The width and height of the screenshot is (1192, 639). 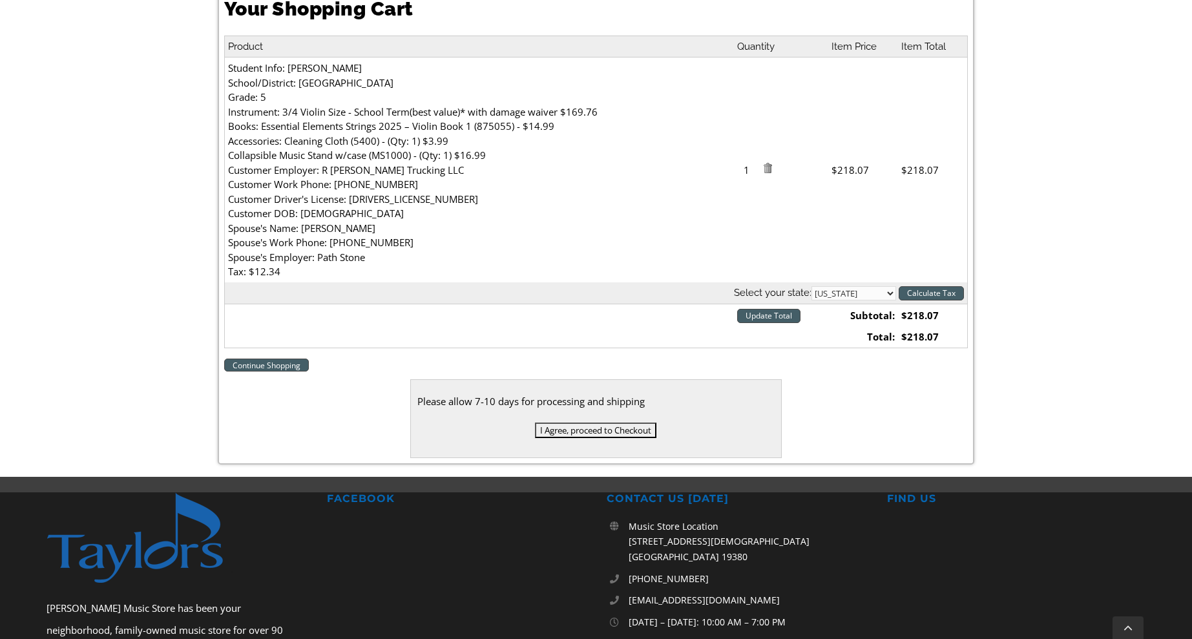 I want to click on th: Quantity, so click(x=781, y=47).